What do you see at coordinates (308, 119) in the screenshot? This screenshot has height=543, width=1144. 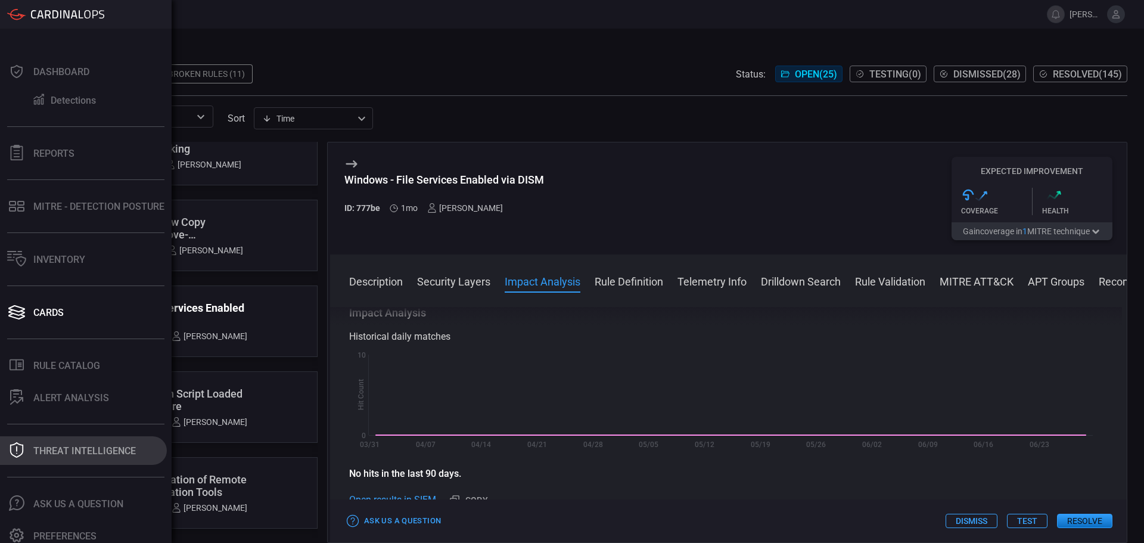 I see `div: Time` at bounding box center [308, 119].